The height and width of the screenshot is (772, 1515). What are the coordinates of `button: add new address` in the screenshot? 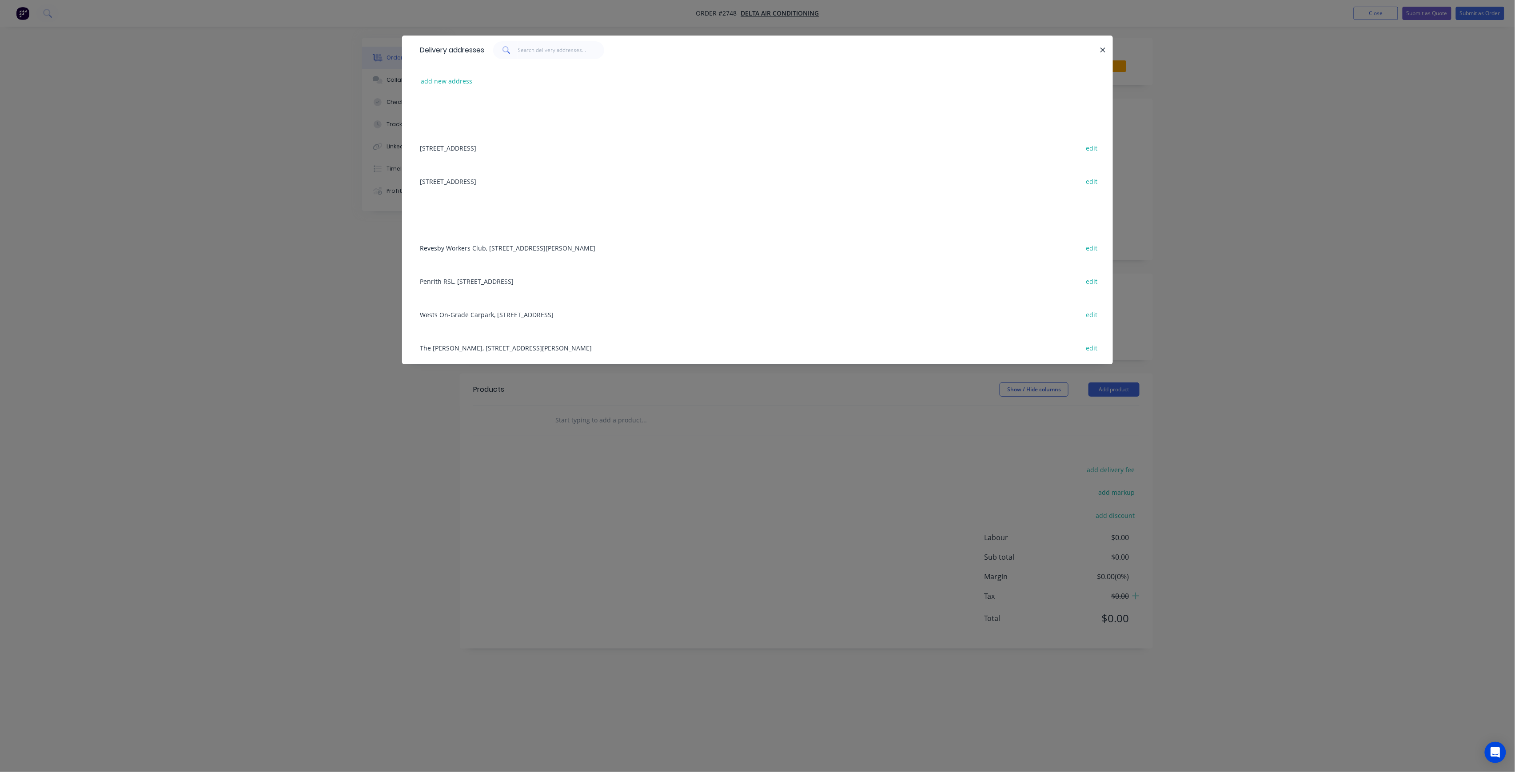 It's located at (446, 81).